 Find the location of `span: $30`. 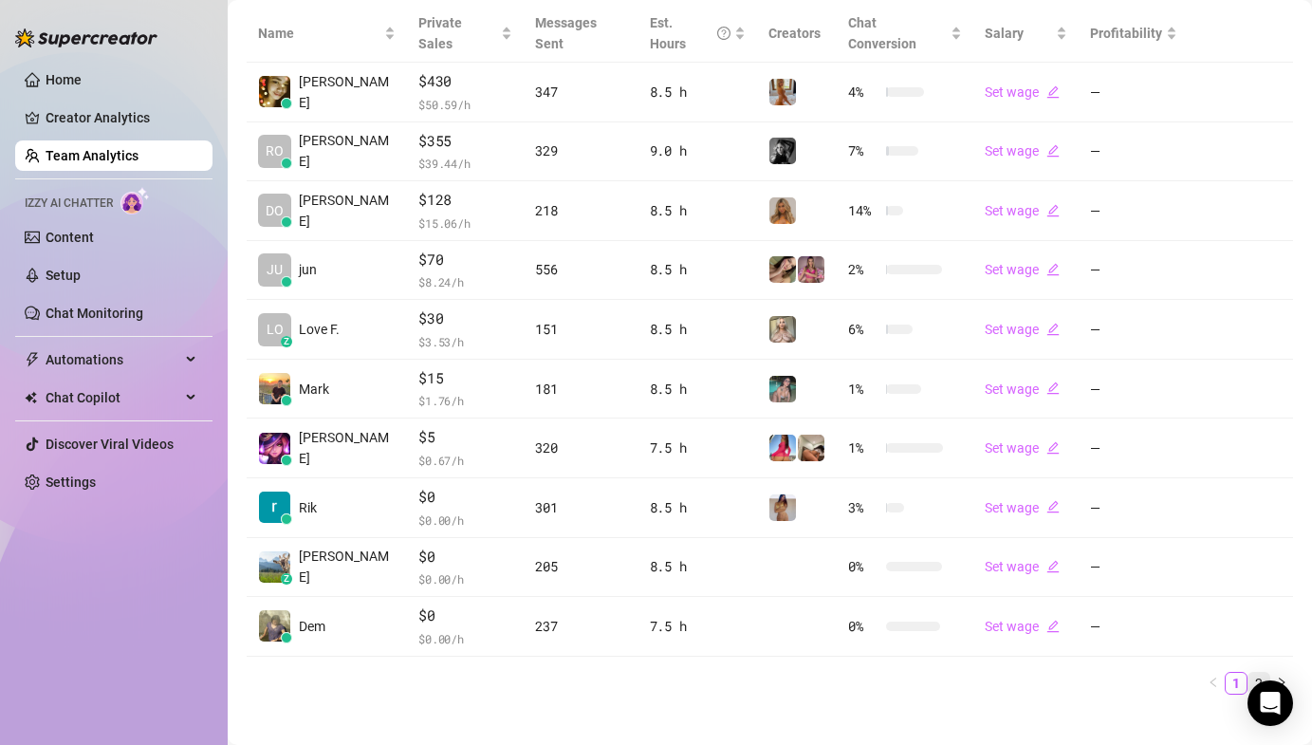

span: $30 is located at coordinates (465, 319).